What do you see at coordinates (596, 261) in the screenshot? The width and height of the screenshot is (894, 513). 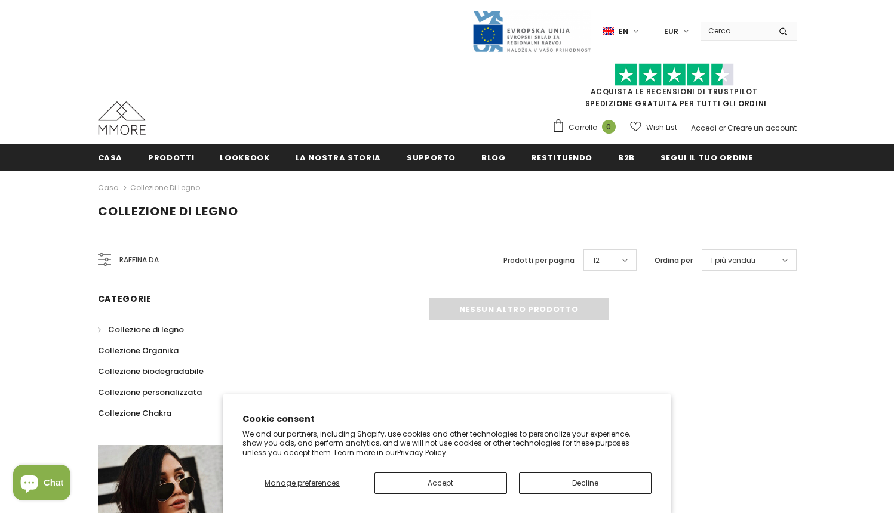 I see `span: 12` at bounding box center [596, 261].